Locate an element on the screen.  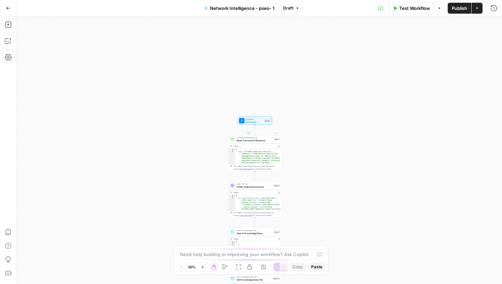
button: Publish is located at coordinates (460, 8).